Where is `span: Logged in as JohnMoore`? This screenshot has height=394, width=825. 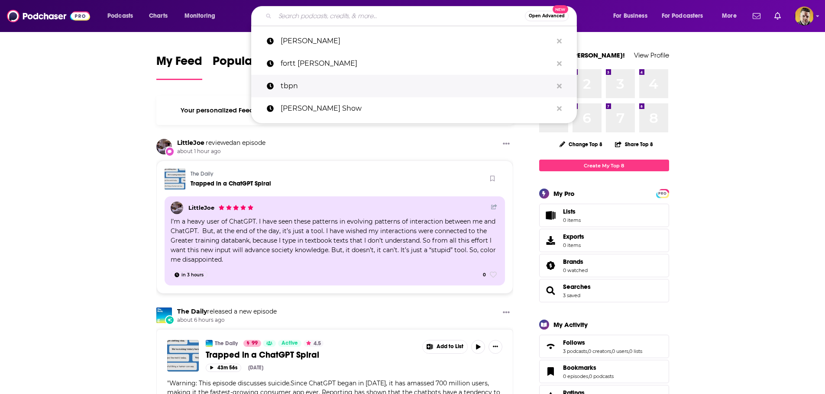 span: Logged in as JohnMoore is located at coordinates (804, 16).